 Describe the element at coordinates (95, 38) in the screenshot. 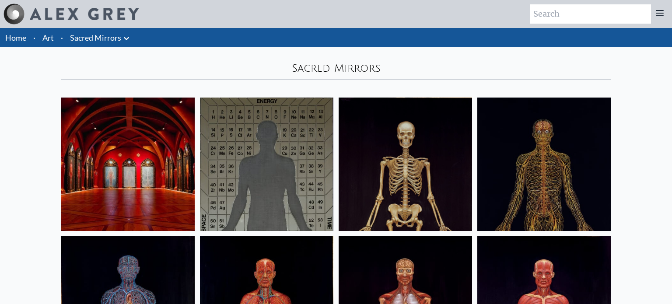

I see `a: Sacred Mirrors` at that location.